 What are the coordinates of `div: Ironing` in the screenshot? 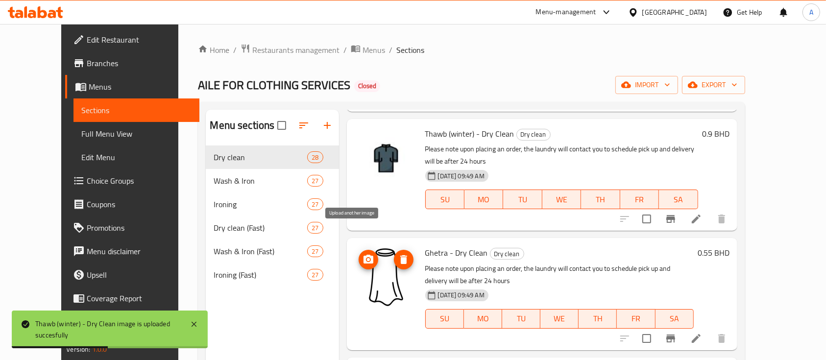 It's located at (260, 204).